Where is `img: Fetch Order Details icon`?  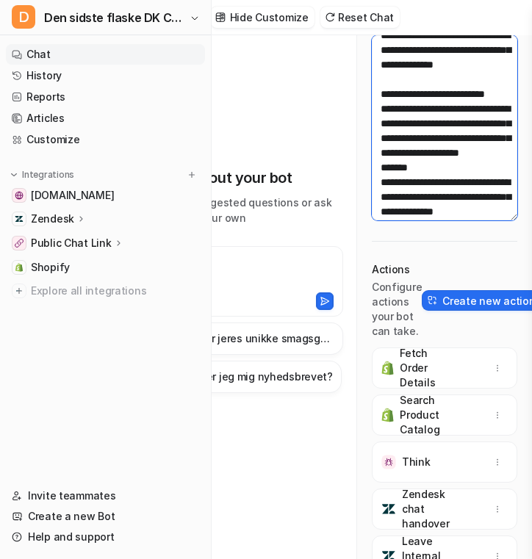 img: Fetch Order Details icon is located at coordinates (388, 368).